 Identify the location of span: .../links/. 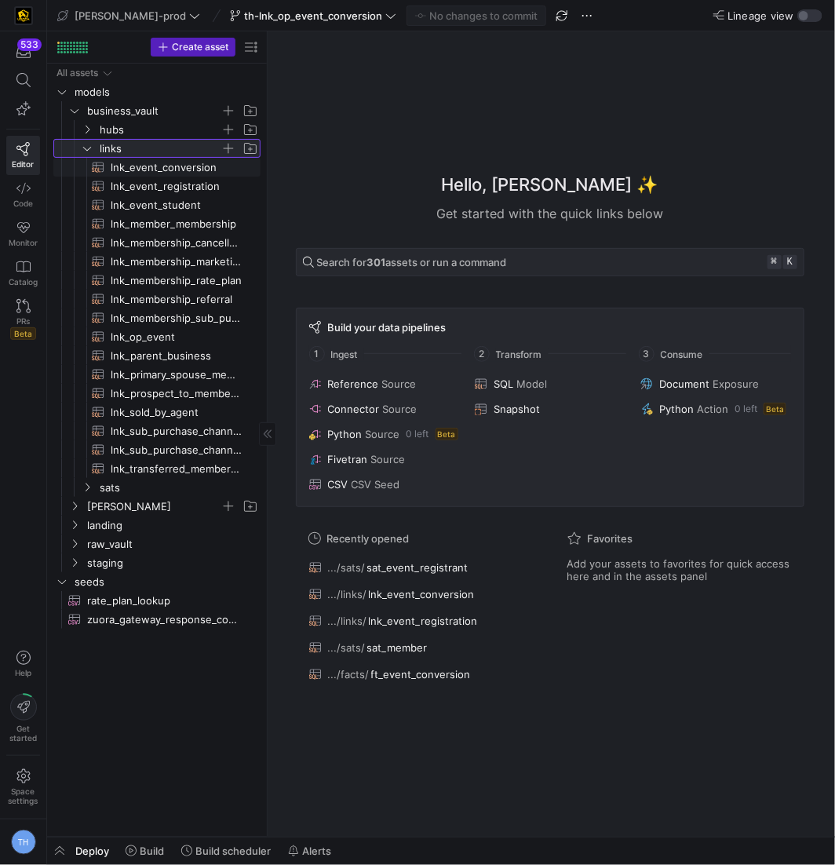
(348, 621).